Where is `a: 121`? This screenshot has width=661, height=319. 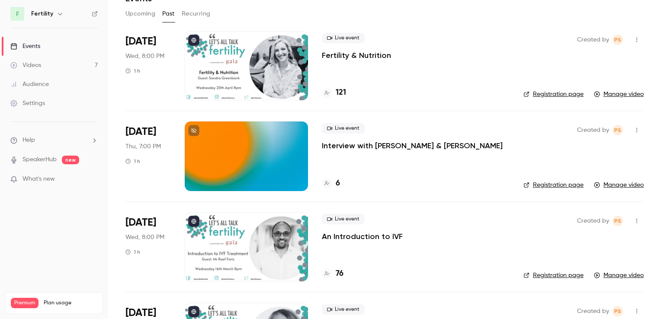 a: 121 is located at coordinates (334, 93).